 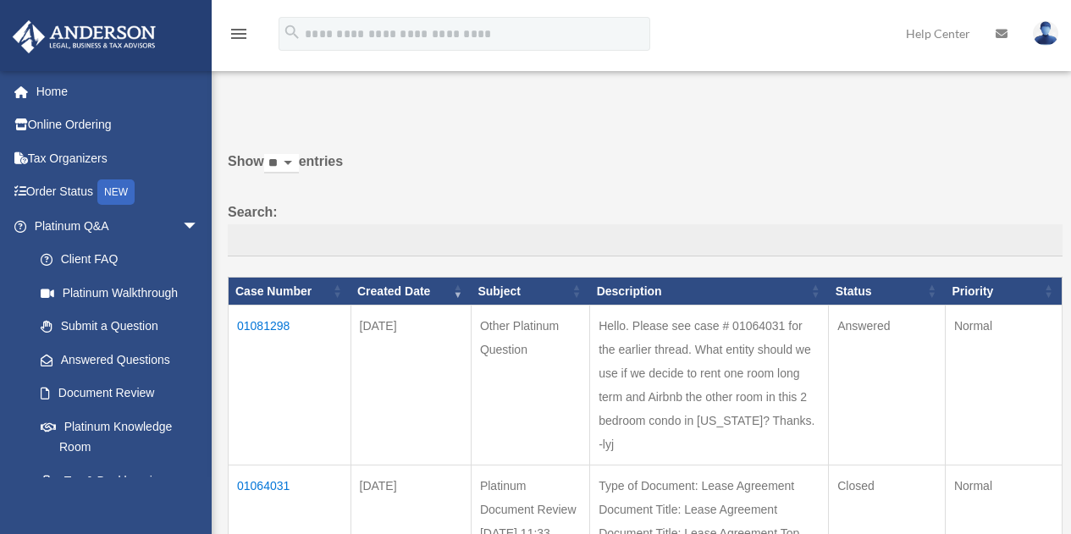 What do you see at coordinates (290, 385) in the screenshot?
I see `td: 01081298` at bounding box center [290, 385].